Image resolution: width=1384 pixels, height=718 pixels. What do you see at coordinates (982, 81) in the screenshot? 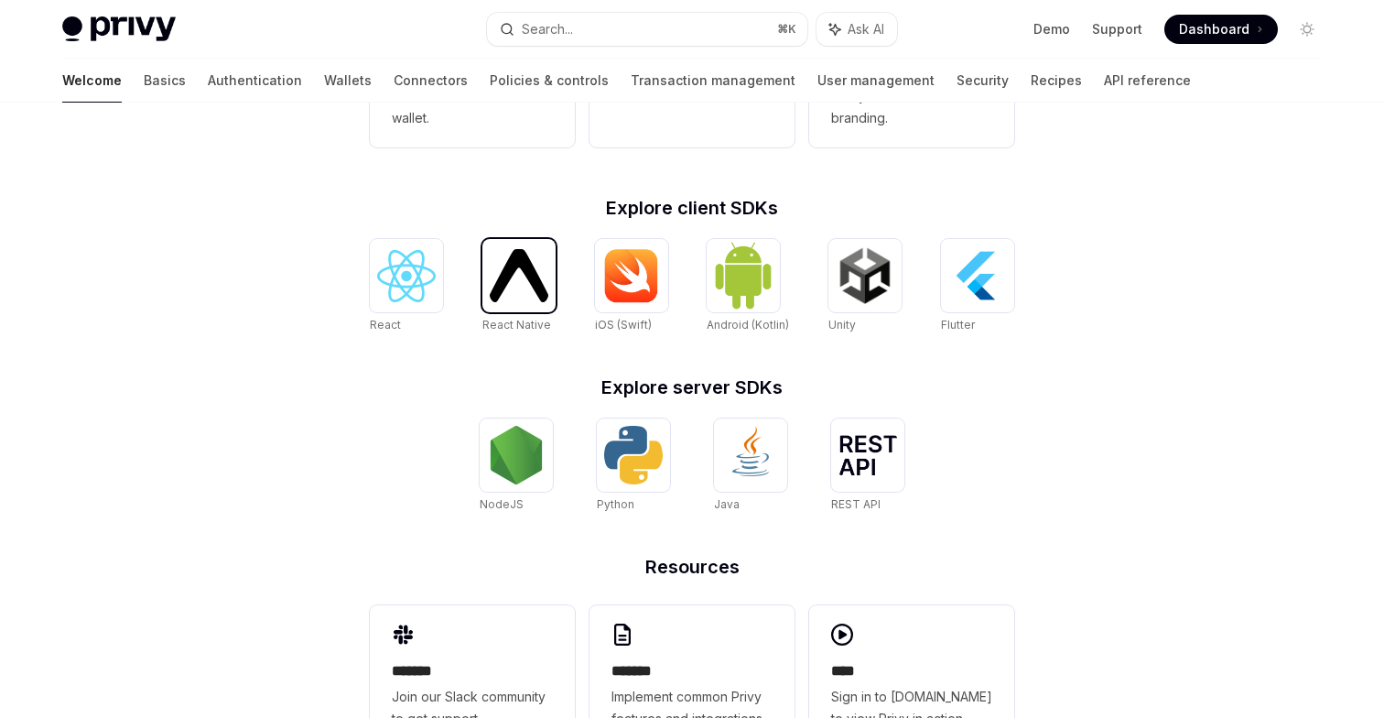
I see `a: Security` at bounding box center [982, 81].